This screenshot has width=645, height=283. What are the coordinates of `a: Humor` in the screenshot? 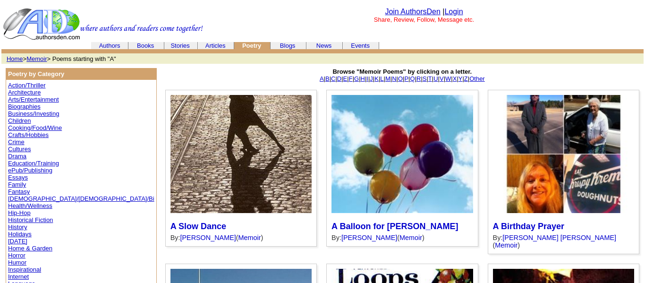 It's located at (17, 262).